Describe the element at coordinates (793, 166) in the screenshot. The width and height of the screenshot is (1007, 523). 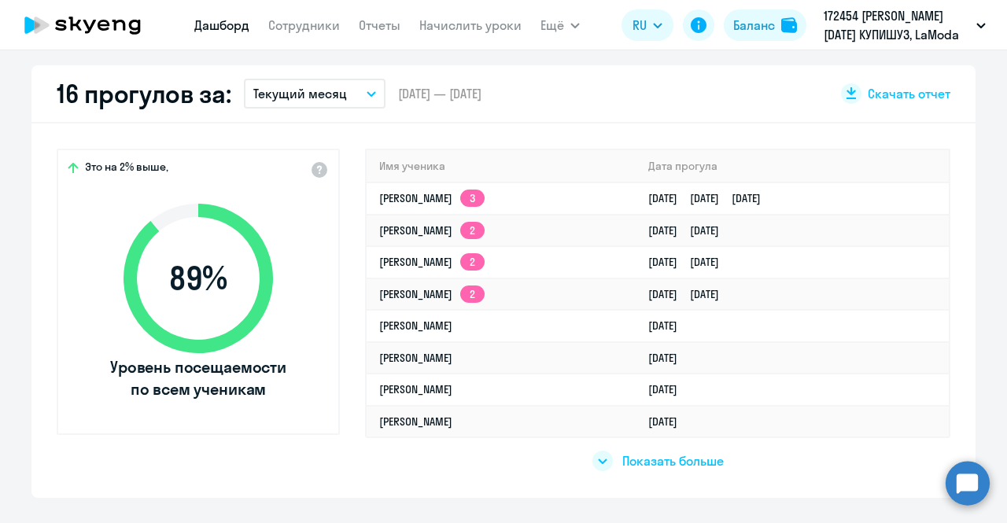
I see `th: Дата прогула` at that location.